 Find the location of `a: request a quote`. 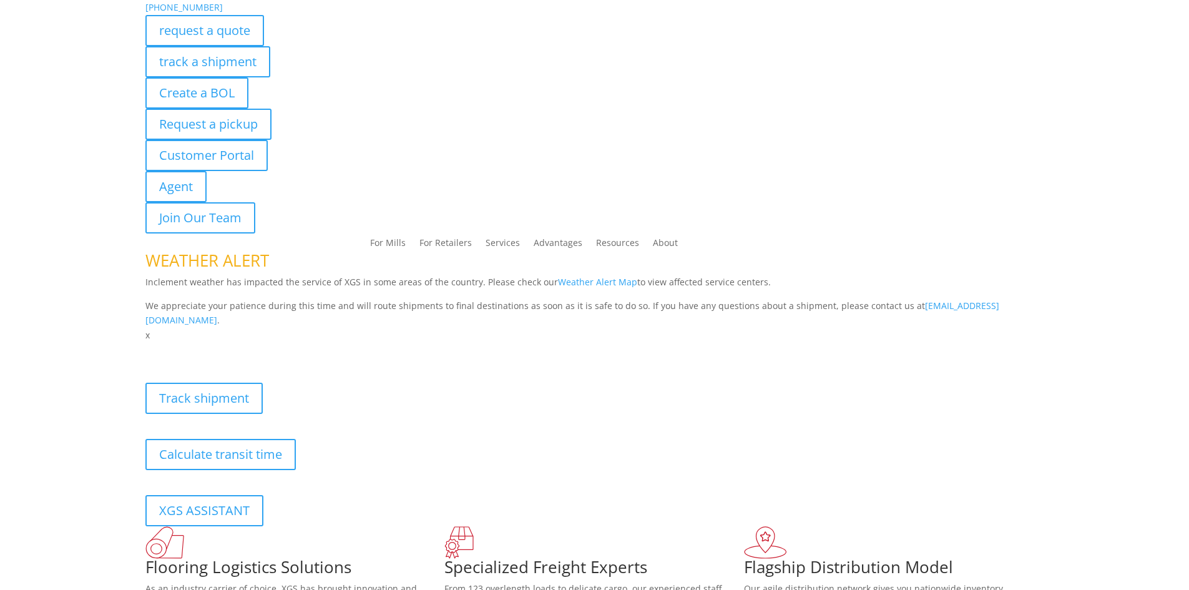

a: request a quote is located at coordinates (205, 31).